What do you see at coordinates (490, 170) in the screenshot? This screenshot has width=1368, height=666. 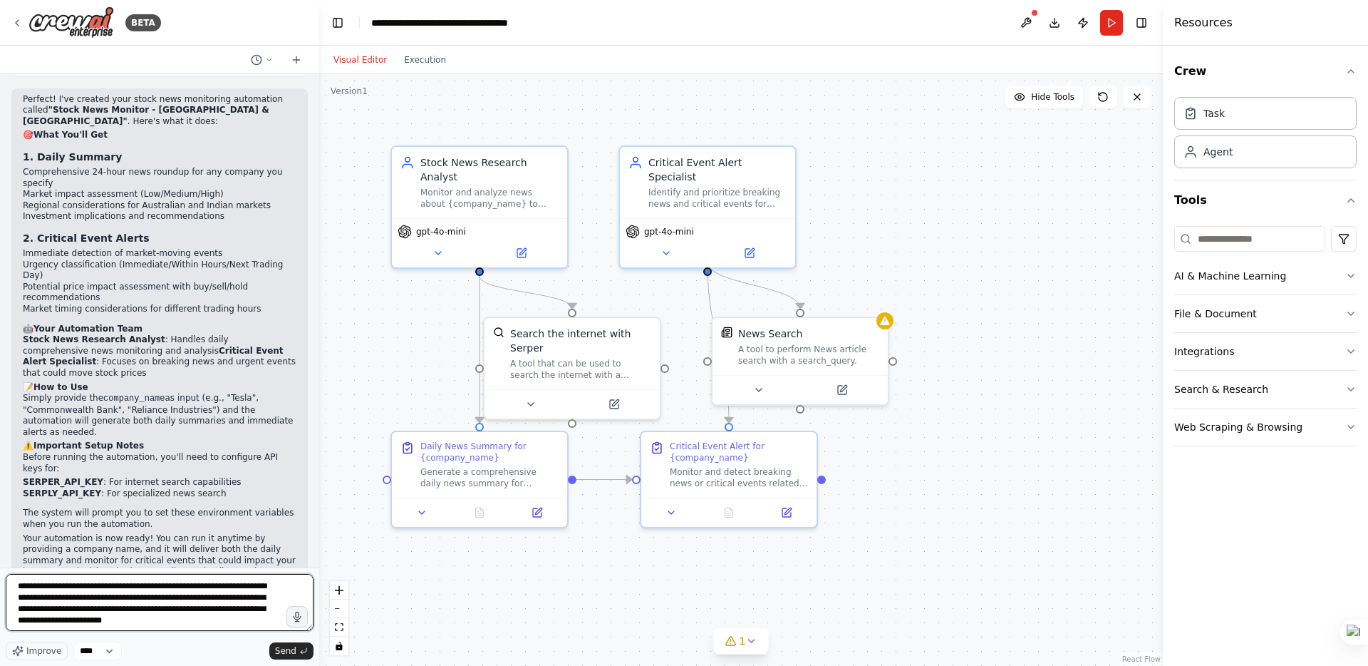 I see `div: Stock News Research Analyst` at bounding box center [490, 170].